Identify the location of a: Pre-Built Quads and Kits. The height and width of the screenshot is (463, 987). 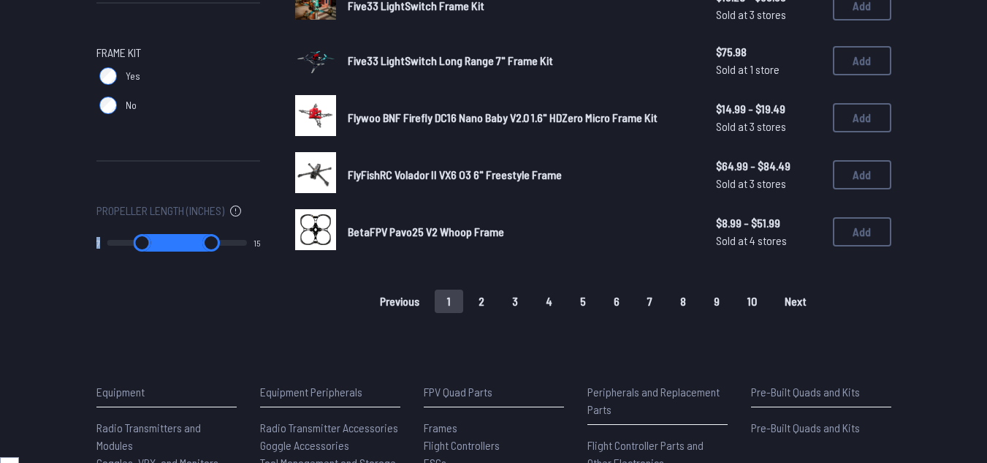
(821, 428).